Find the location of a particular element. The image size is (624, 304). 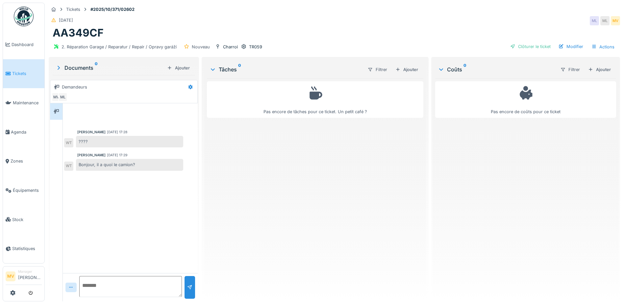

span: Dashboard is located at coordinates (27, 44).